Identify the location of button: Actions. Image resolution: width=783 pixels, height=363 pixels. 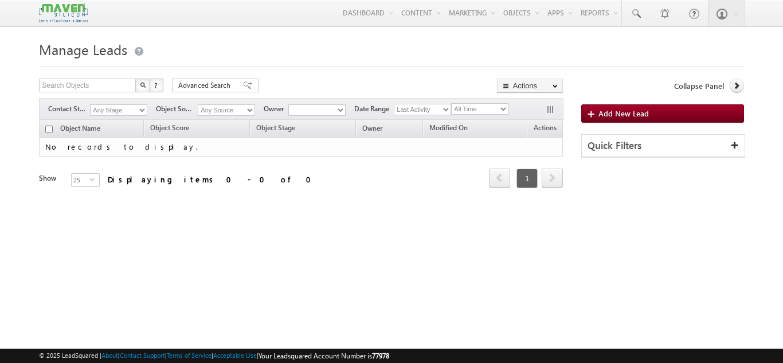
(530, 85).